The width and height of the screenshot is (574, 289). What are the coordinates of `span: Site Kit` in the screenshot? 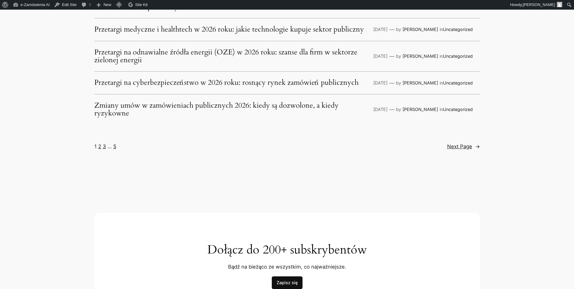 It's located at (141, 5).